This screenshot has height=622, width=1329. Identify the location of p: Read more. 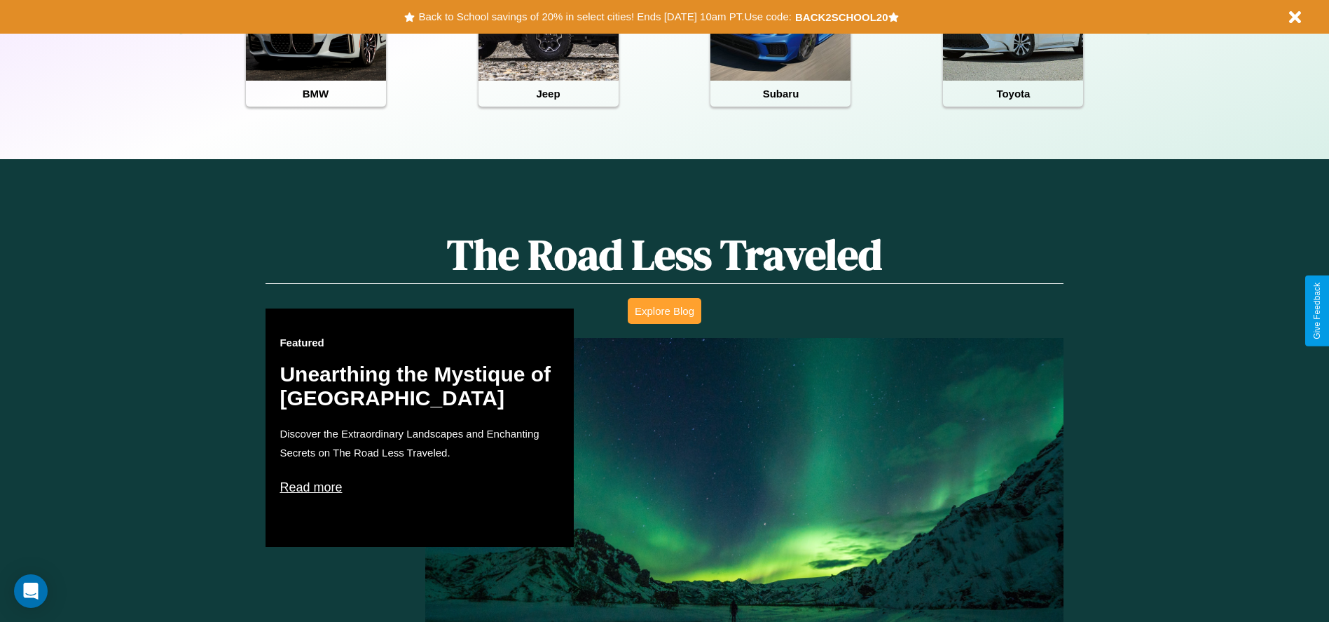
(420, 487).